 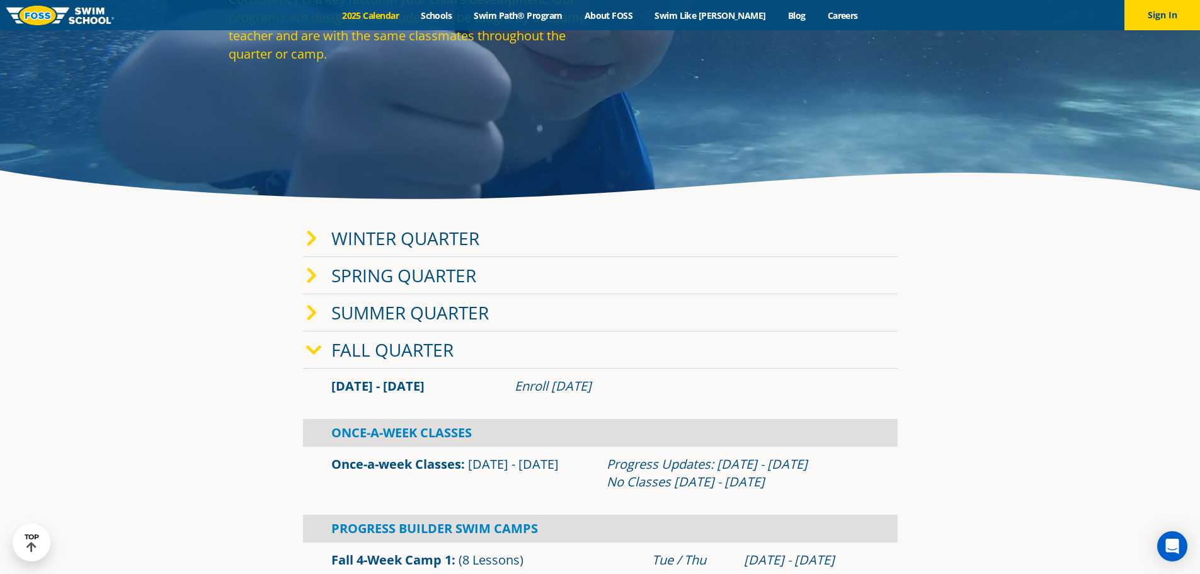 What do you see at coordinates (491, 559) in the screenshot?
I see `span: (8 Lessons)` at bounding box center [491, 559].